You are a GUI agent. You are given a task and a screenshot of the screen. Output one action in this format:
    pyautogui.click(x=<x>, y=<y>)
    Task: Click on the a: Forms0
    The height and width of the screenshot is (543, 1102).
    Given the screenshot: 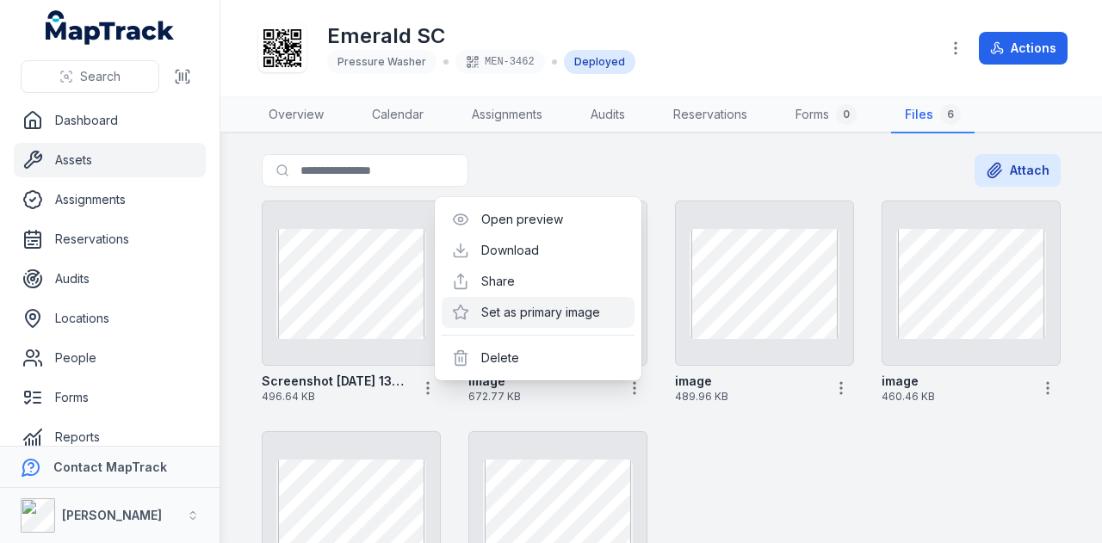 What is the action you would take?
    pyautogui.click(x=826, y=115)
    